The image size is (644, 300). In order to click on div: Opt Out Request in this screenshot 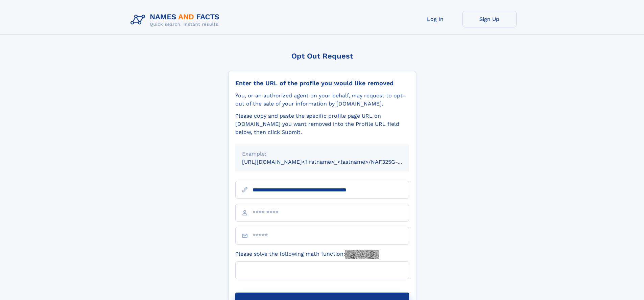, I will do `click(322, 56)`.